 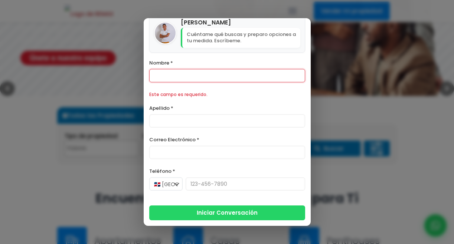 I want to click on label: Apellido *, so click(x=227, y=108).